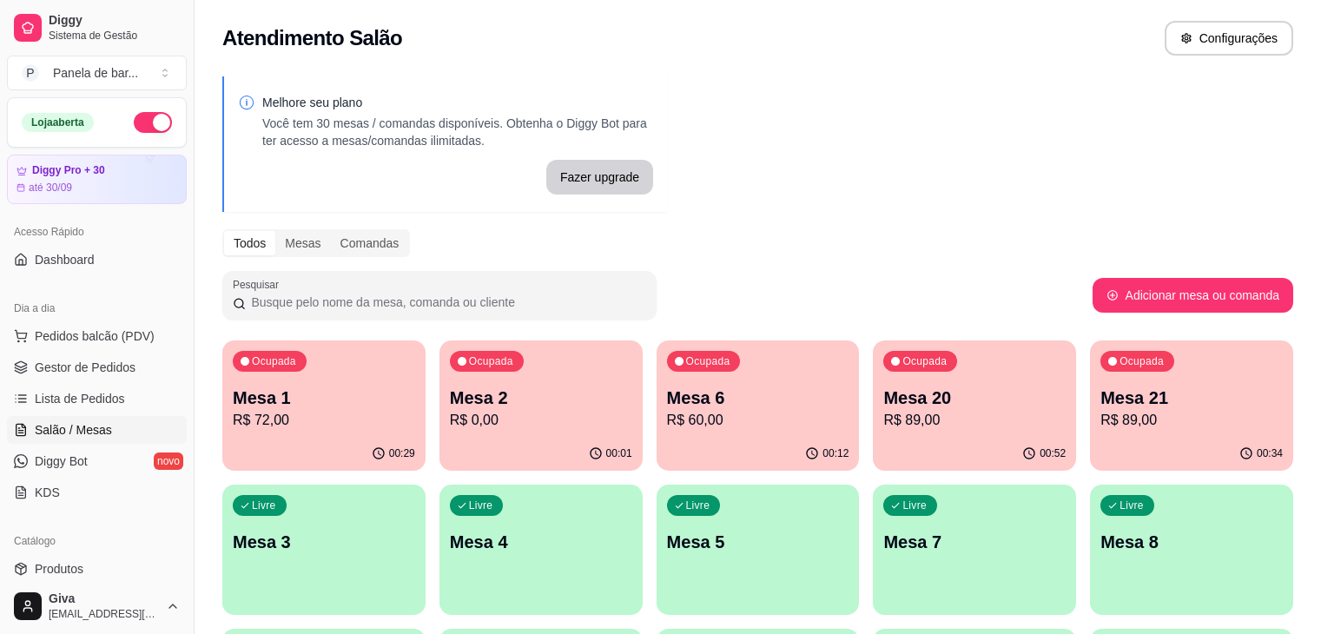  Describe the element at coordinates (96, 367) in the screenshot. I see `a: Gestor de Pedidos` at that location.